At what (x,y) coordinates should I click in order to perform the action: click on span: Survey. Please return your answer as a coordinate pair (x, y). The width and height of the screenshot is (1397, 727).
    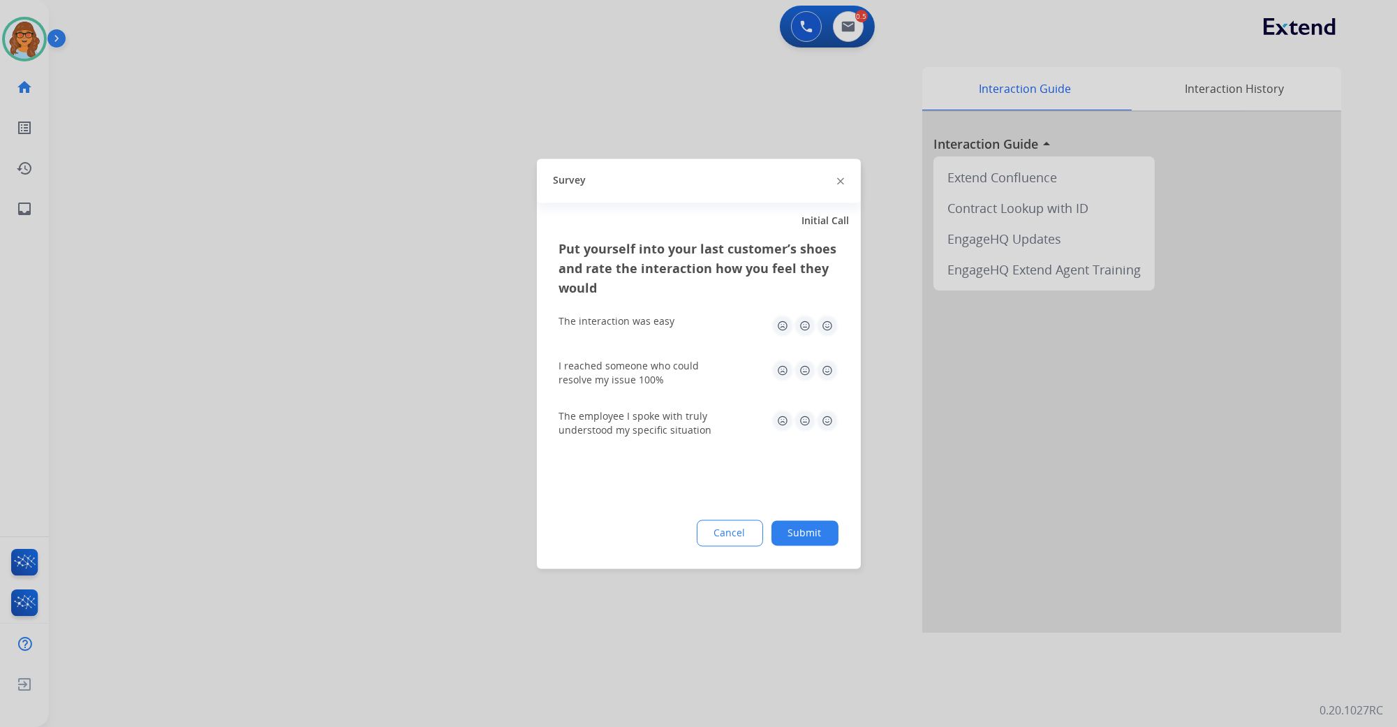
    Looking at the image, I should click on (570, 181).